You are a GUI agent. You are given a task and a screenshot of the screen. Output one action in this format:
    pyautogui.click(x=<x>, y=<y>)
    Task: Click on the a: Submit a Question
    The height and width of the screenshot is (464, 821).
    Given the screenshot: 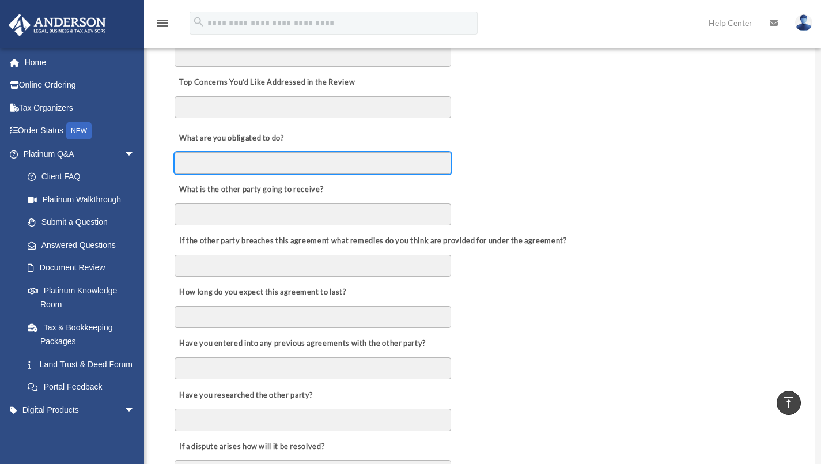 What is the action you would take?
    pyautogui.click(x=84, y=222)
    